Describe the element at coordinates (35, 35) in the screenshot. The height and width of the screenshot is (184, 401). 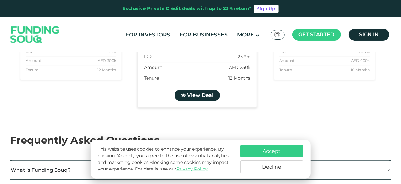
I see `img: Logo` at that location.